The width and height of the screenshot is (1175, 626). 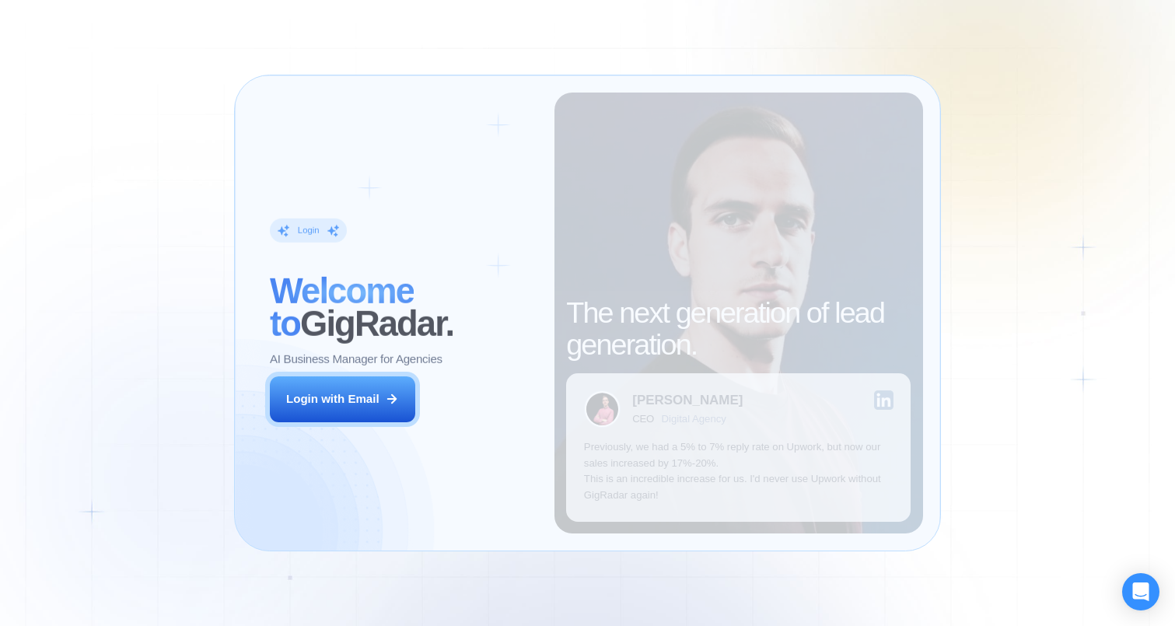 I want to click on div: Login, so click(x=309, y=230).